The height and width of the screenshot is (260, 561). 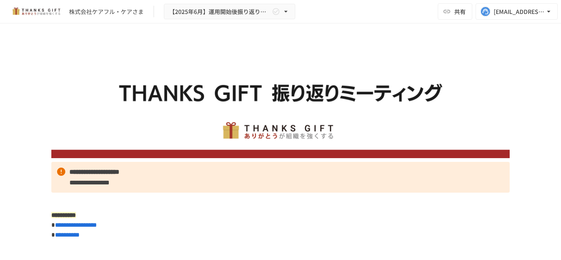 What do you see at coordinates (220, 11) in the screenshot?
I see `span: 【2025年6月】運用開始後振り返りミーティング` at bounding box center [220, 11].